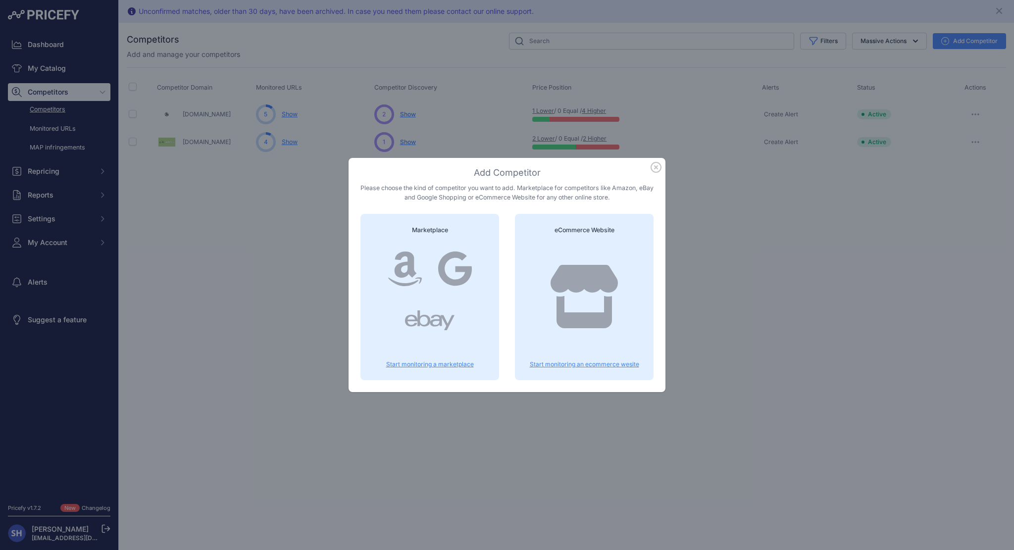  Describe the element at coordinates (507, 173) in the screenshot. I see `h3: Add Competitor` at that location.